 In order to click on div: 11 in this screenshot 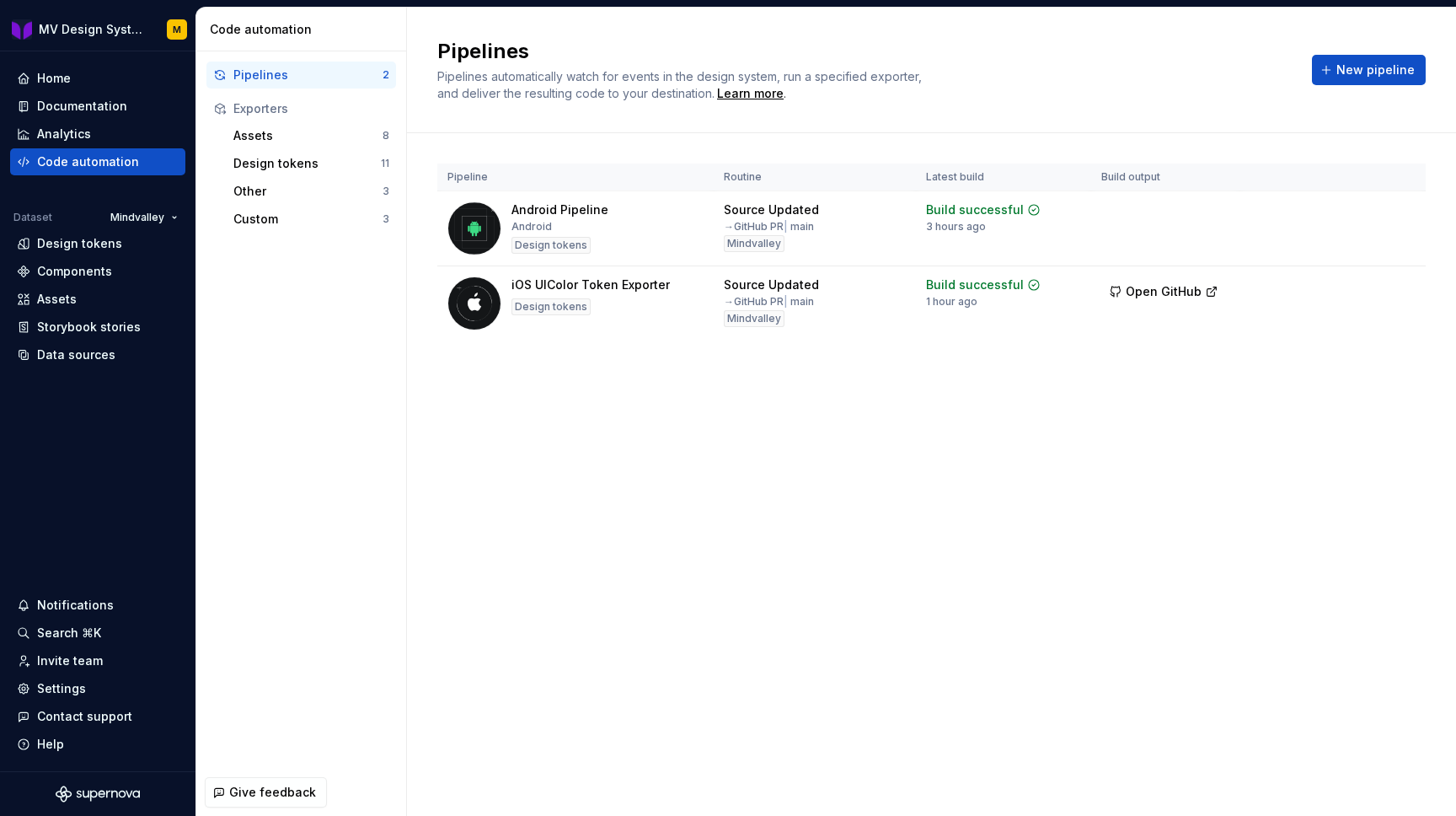, I will do `click(385, 164)`.